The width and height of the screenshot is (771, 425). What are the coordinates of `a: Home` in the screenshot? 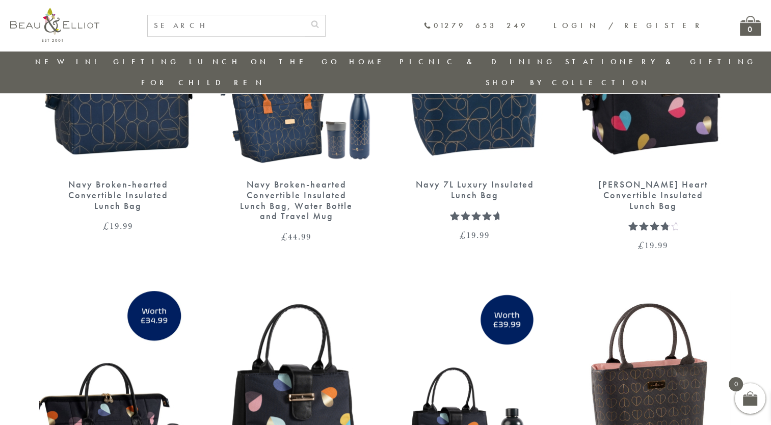 It's located at (370, 62).